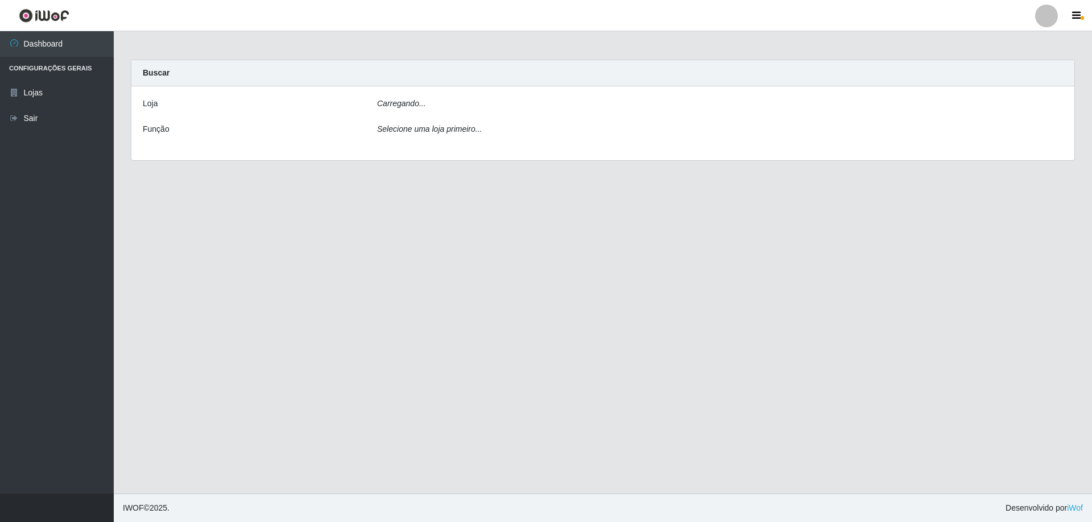 Image resolution: width=1092 pixels, height=522 pixels. Describe the element at coordinates (401, 103) in the screenshot. I see `i: Carregando...` at that location.